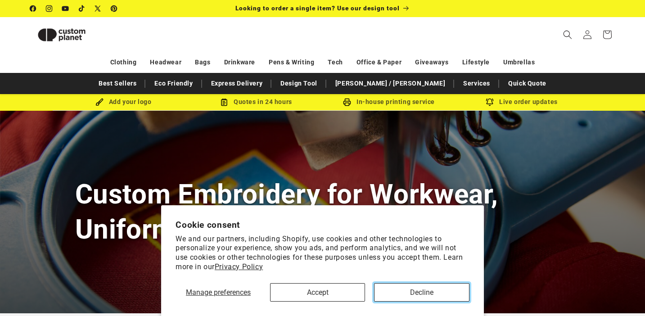 The height and width of the screenshot is (316, 645). What do you see at coordinates (173, 83) in the screenshot?
I see `a: Eco Friendly` at bounding box center [173, 83].